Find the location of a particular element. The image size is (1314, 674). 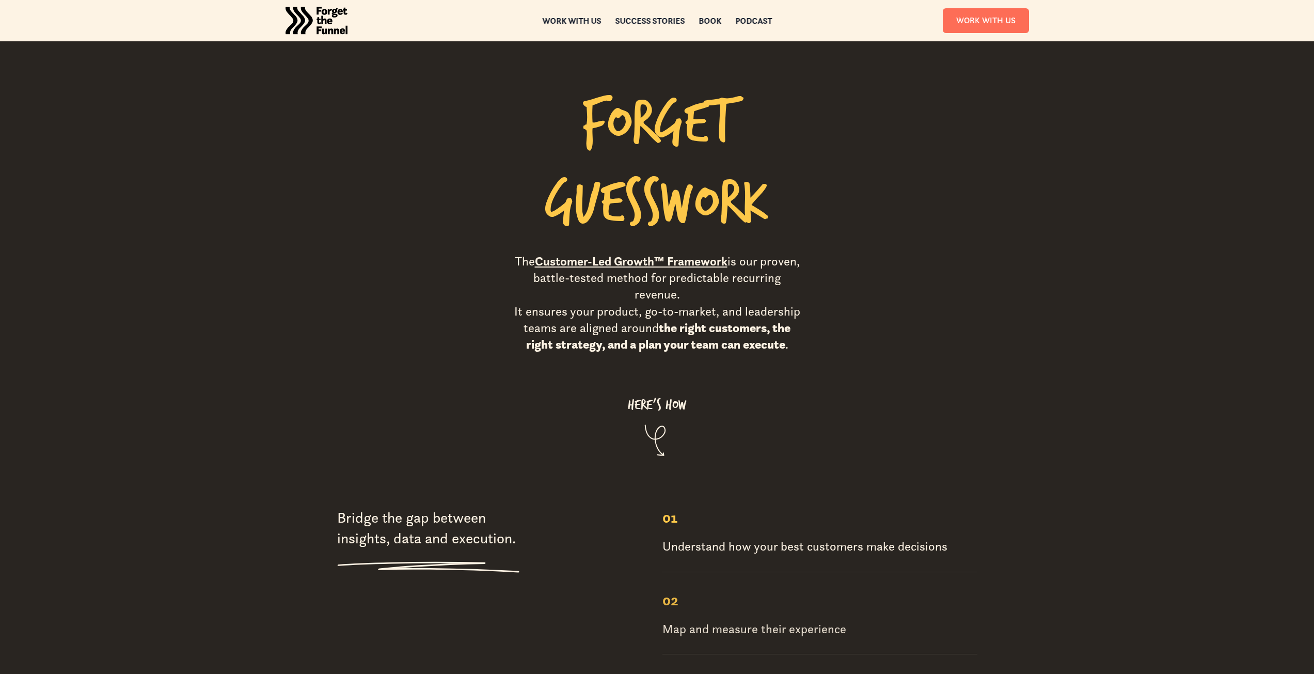

a: Work With Us is located at coordinates (986, 20).